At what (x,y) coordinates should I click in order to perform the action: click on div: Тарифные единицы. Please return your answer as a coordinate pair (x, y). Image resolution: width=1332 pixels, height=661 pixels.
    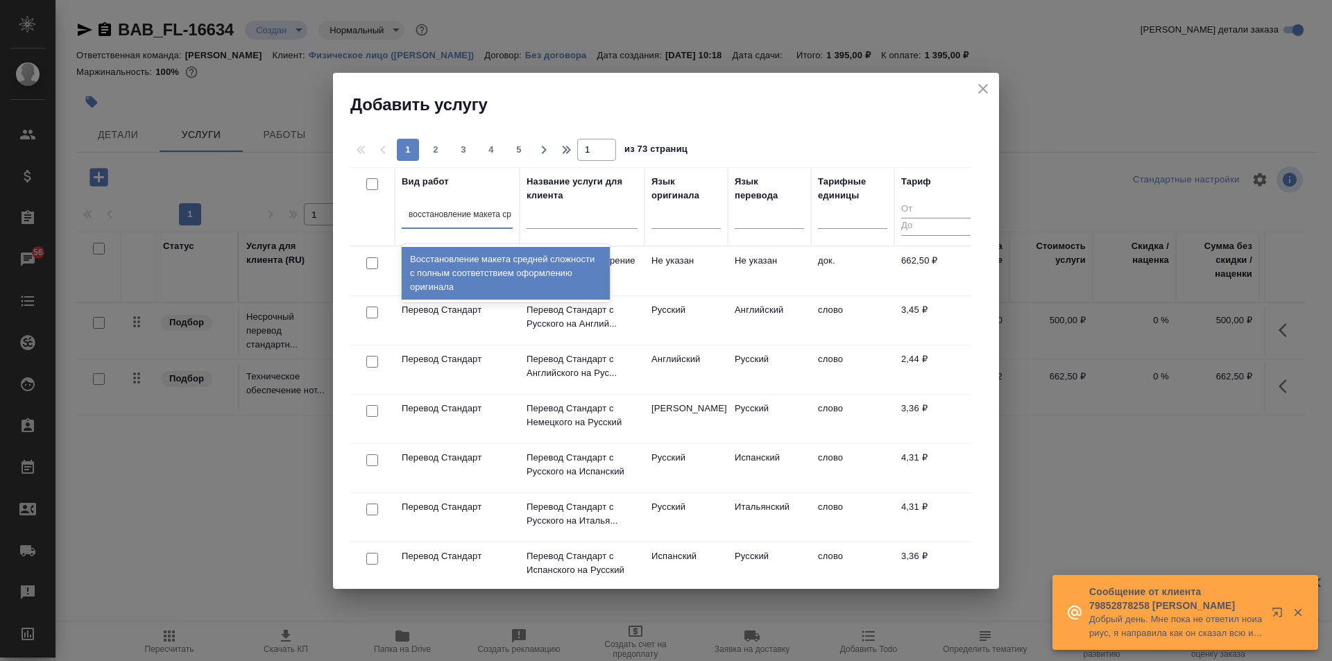
    Looking at the image, I should click on (853, 189).